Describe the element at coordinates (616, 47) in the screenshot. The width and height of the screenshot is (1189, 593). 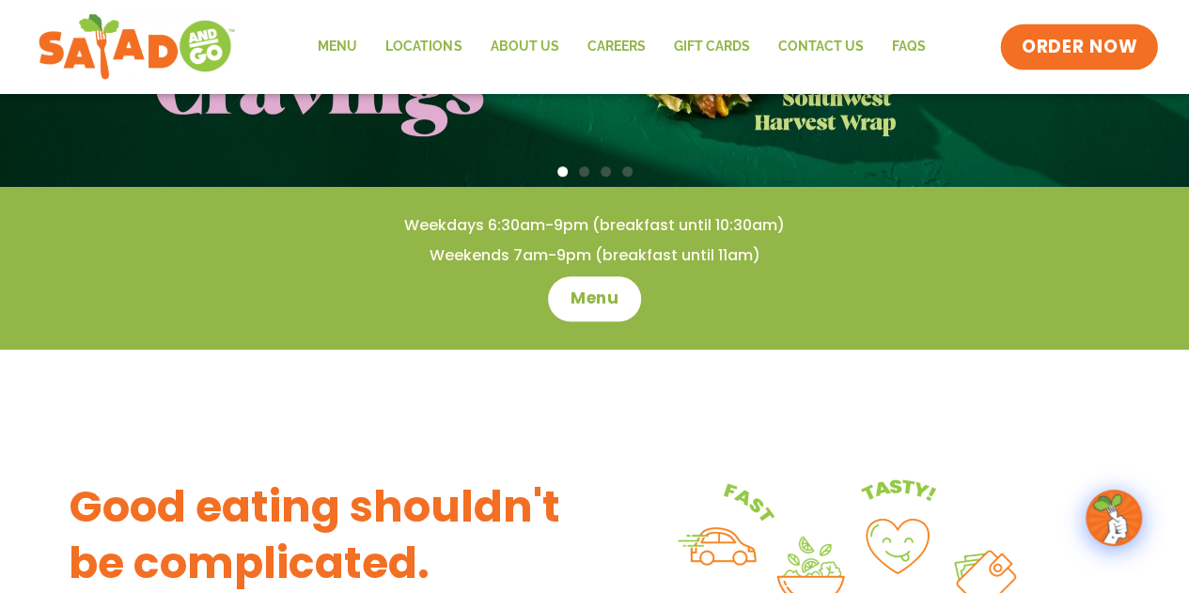
I see `a: Careers` at that location.